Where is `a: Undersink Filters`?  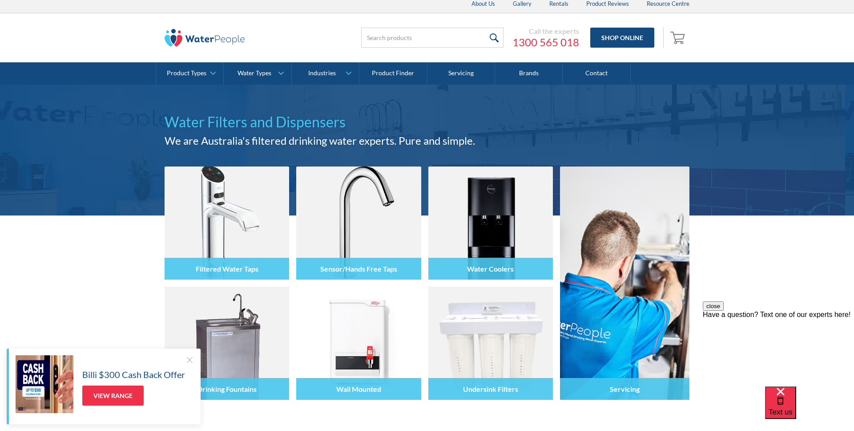
a: Undersink Filters is located at coordinates (491, 343).